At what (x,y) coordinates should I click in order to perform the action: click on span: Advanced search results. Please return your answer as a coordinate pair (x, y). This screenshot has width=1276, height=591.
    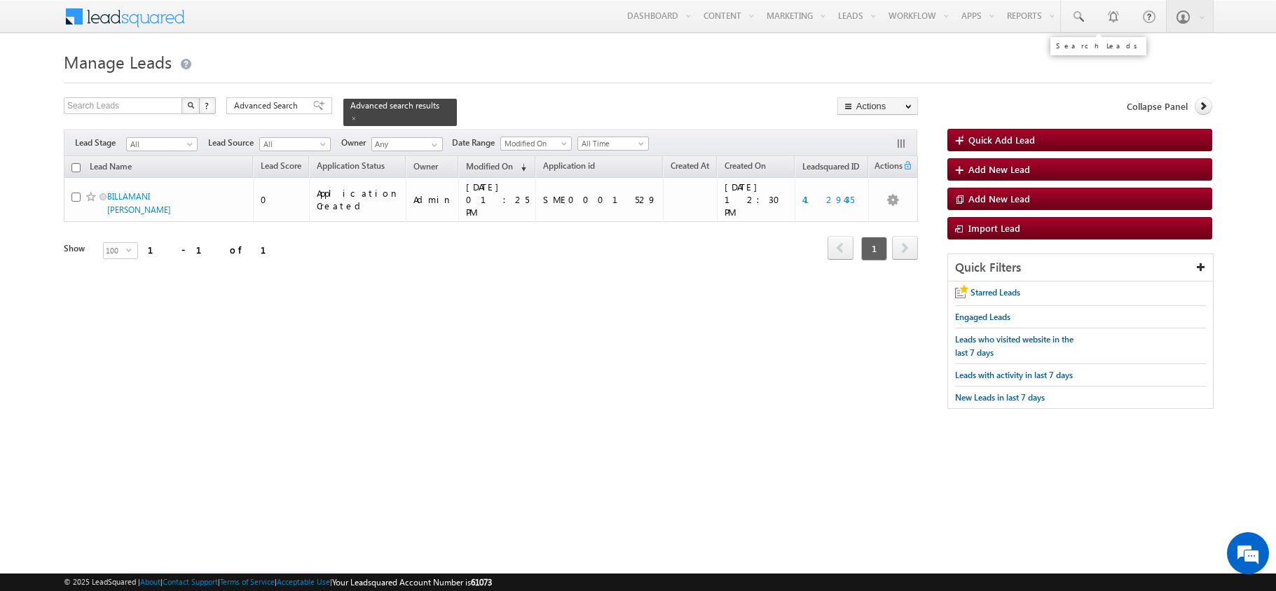
    Looking at the image, I should click on (394, 105).